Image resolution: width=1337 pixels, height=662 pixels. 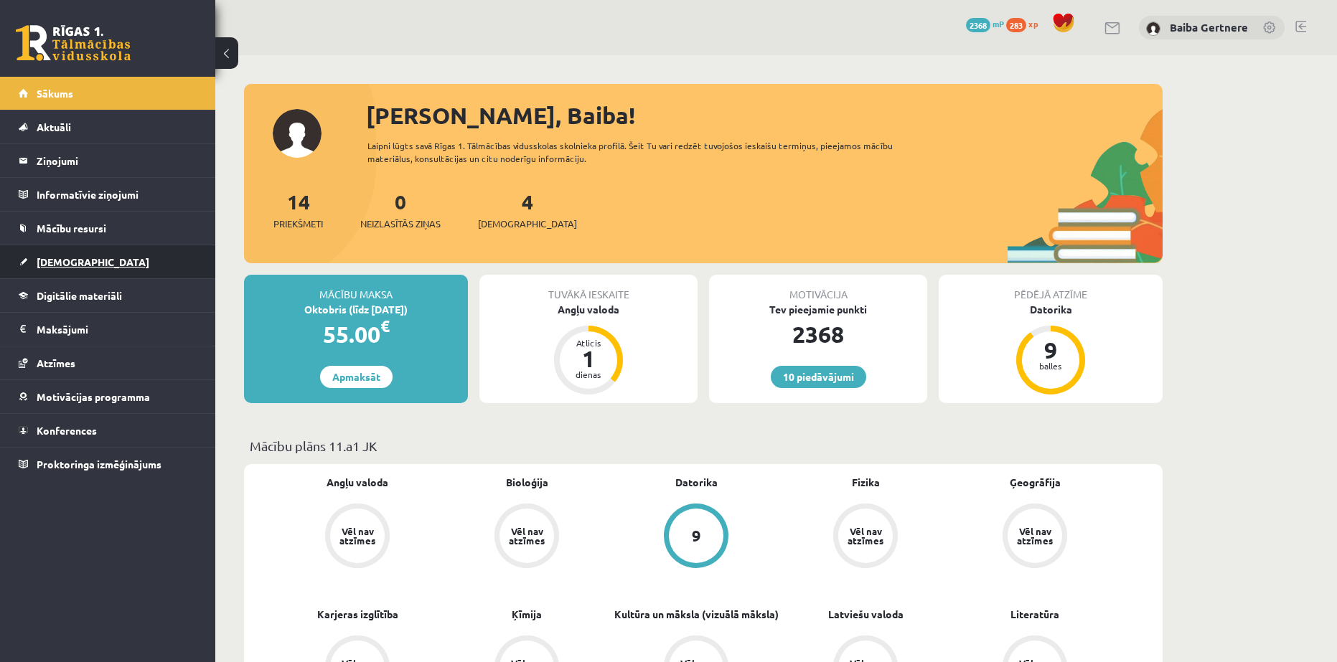 What do you see at coordinates (108, 93) in the screenshot?
I see `a: Sākums` at bounding box center [108, 93].